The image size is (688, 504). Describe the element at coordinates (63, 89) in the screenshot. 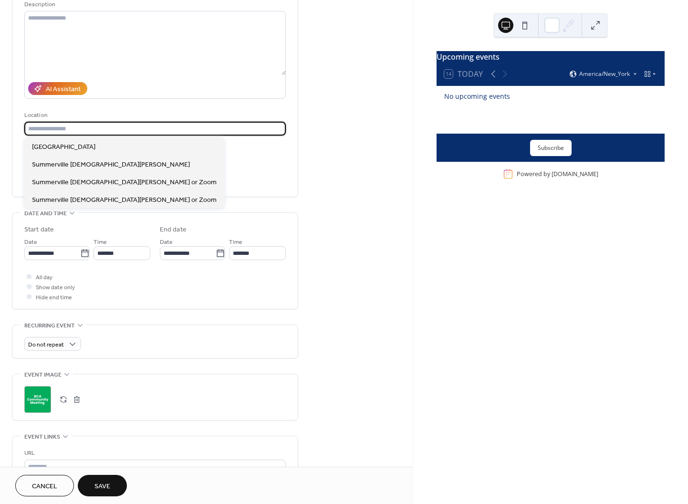

I see `div: AI Assistant` at that location.